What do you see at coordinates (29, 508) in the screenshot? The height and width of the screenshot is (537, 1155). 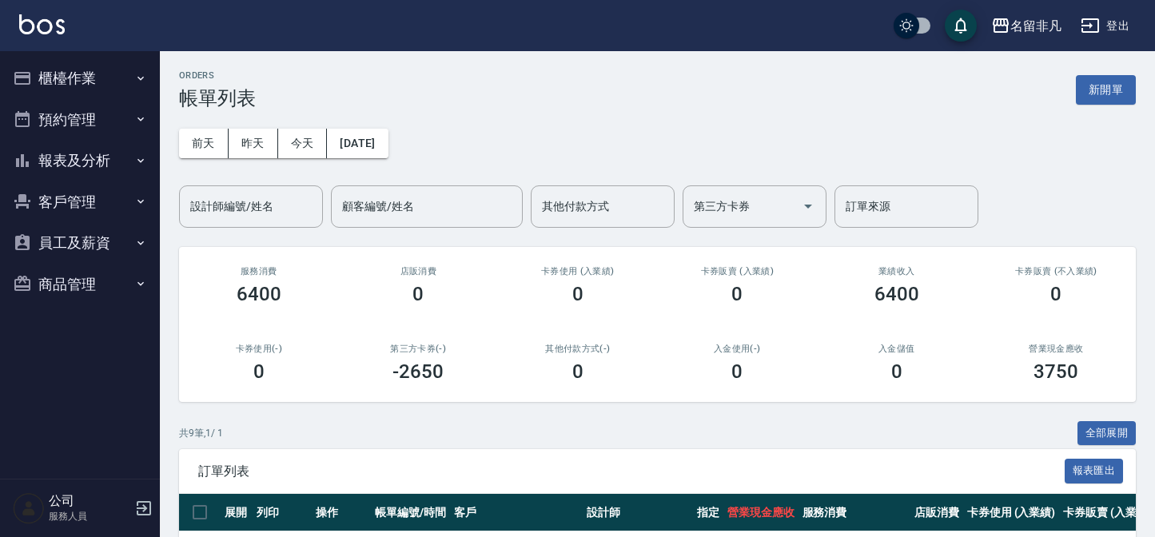 I see `img: Person` at bounding box center [29, 508].